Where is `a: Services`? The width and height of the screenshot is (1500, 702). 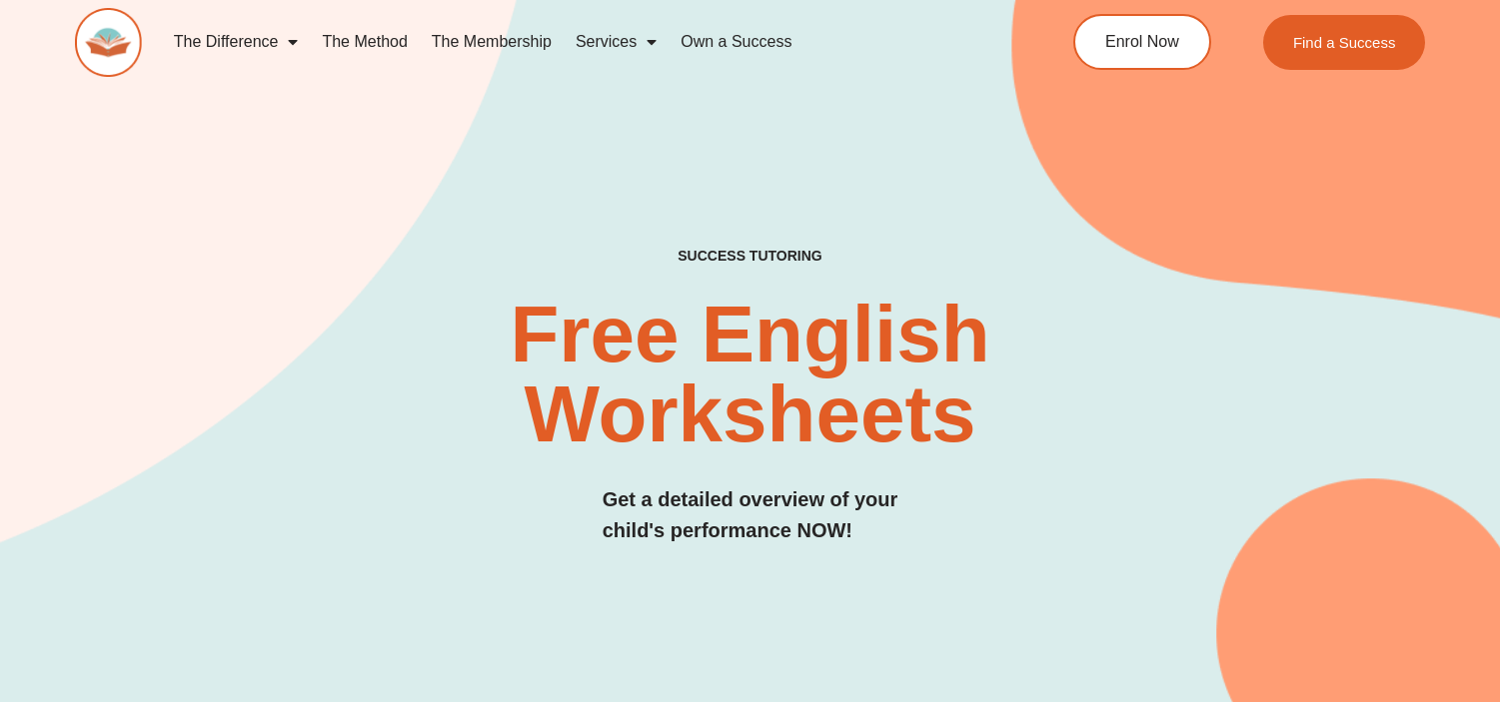
a: Services is located at coordinates (616, 42).